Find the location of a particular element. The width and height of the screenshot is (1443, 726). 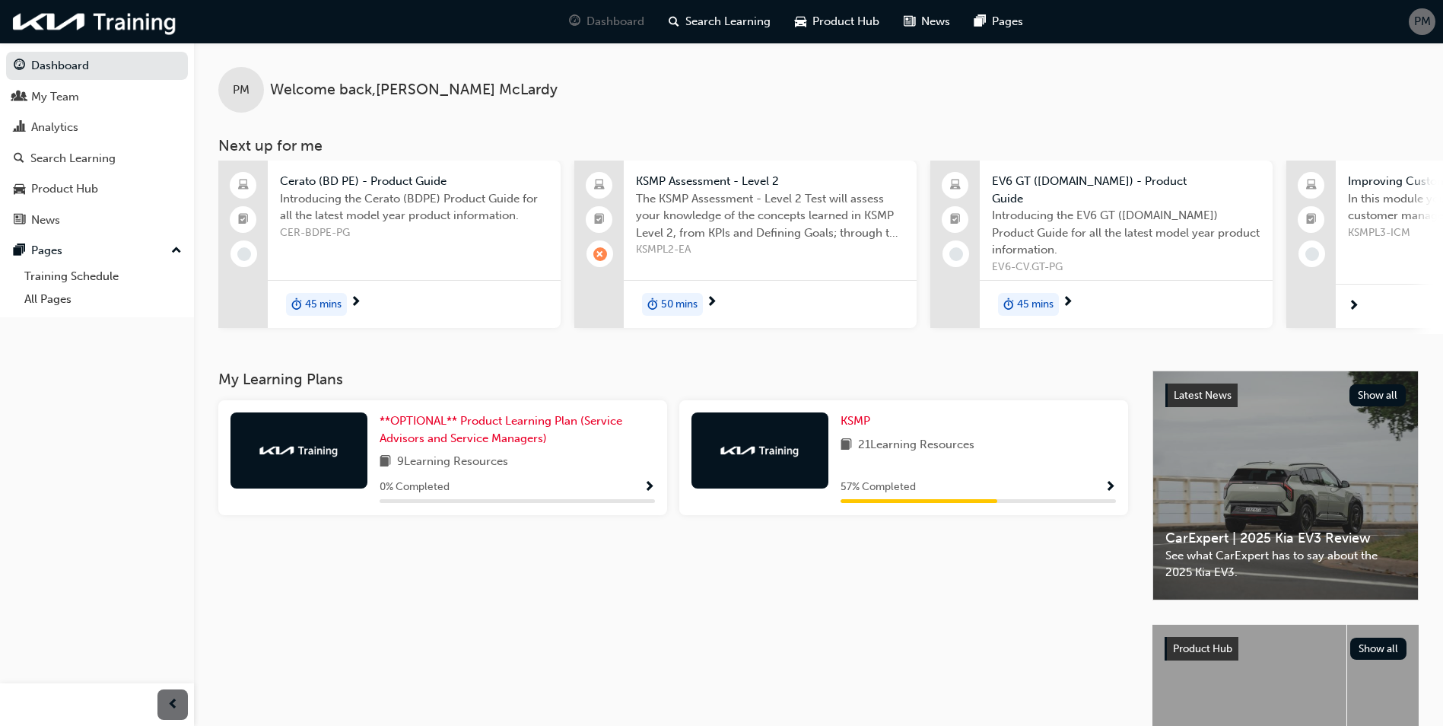

a: Dashboard is located at coordinates (97, 65).